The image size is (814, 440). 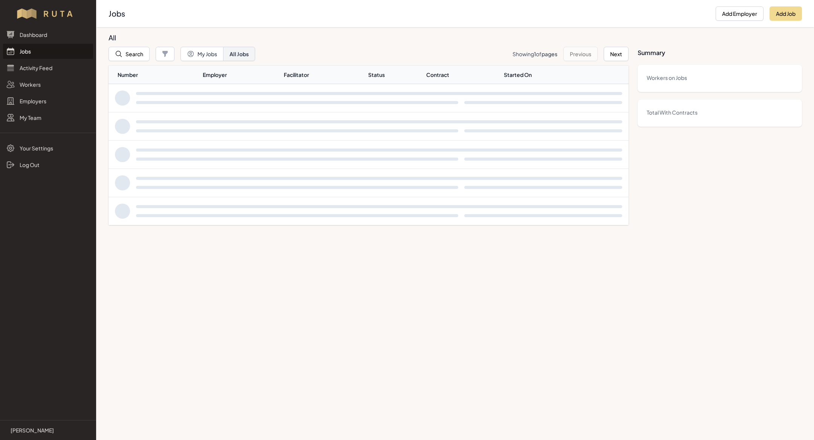 I want to click on th: Contract, so click(x=463, y=75).